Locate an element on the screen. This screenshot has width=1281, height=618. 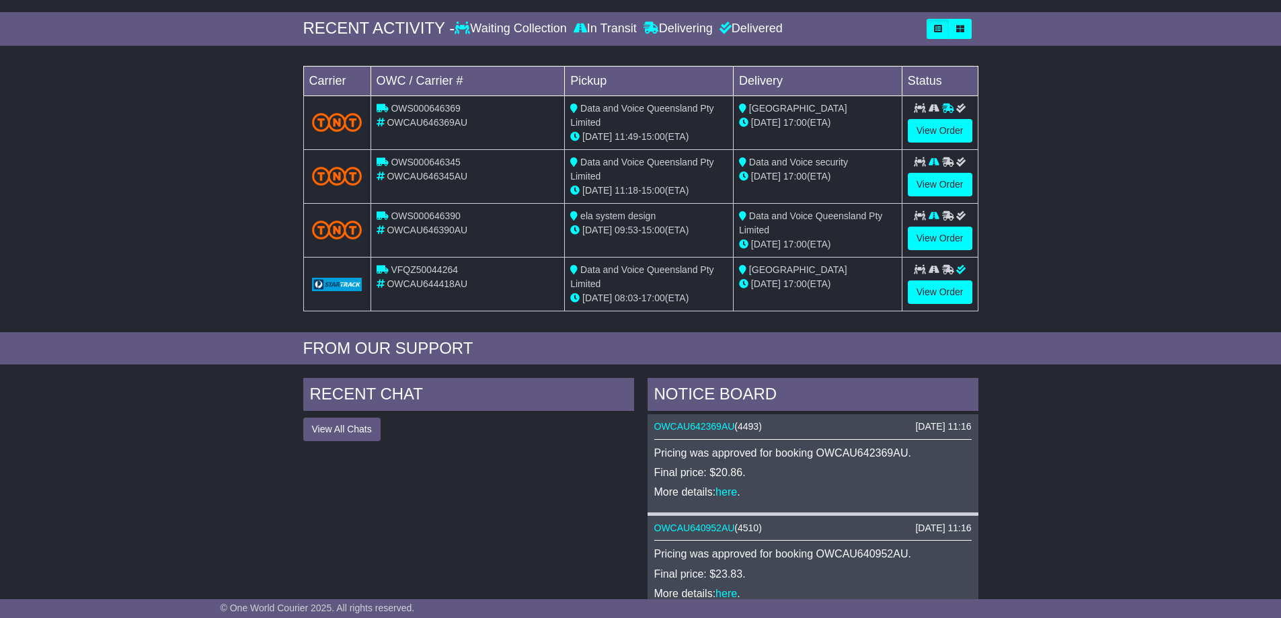
div: Delivering is located at coordinates (678, 29).